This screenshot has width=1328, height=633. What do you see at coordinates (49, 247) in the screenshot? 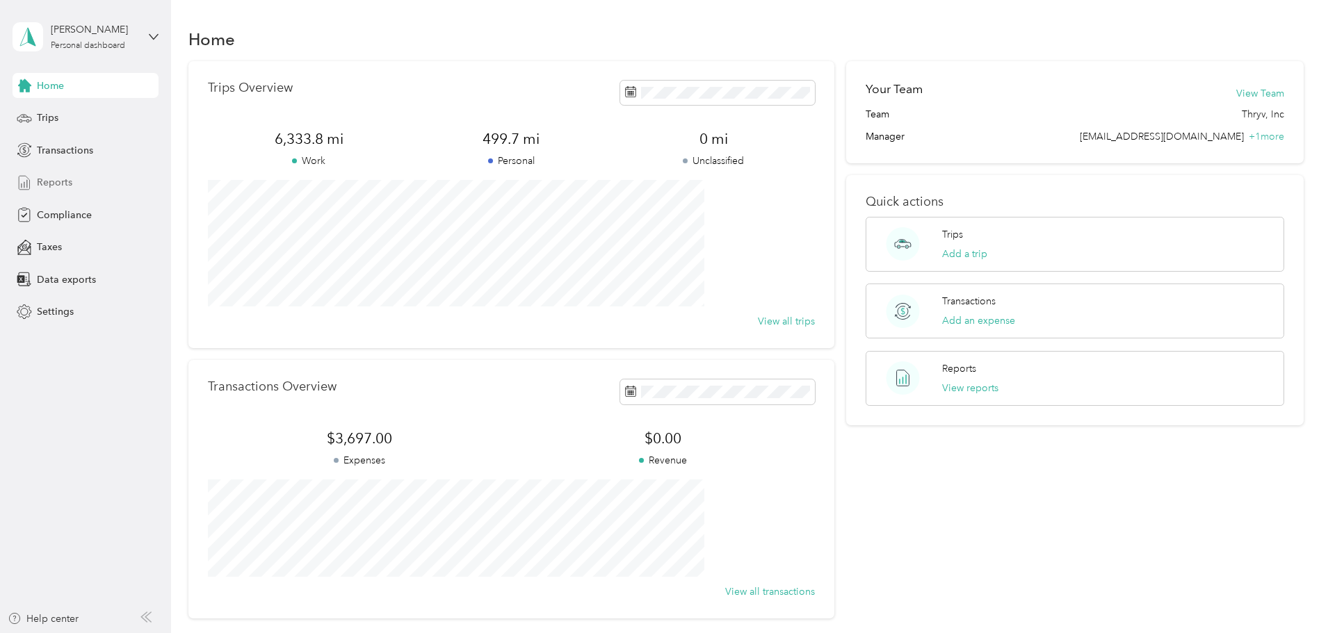
I see `span: Taxes` at bounding box center [49, 247].